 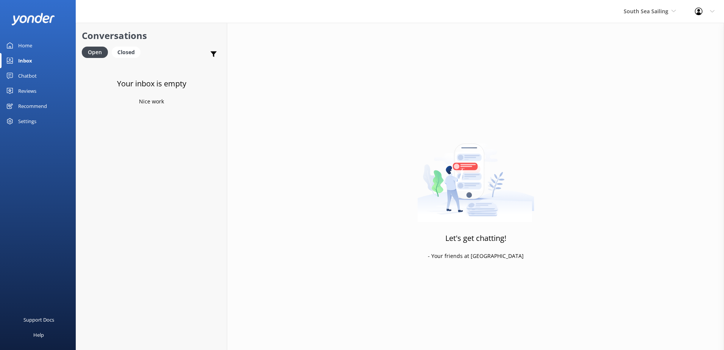 What do you see at coordinates (126, 52) in the screenshot?
I see `div: Closed` at bounding box center [126, 52].